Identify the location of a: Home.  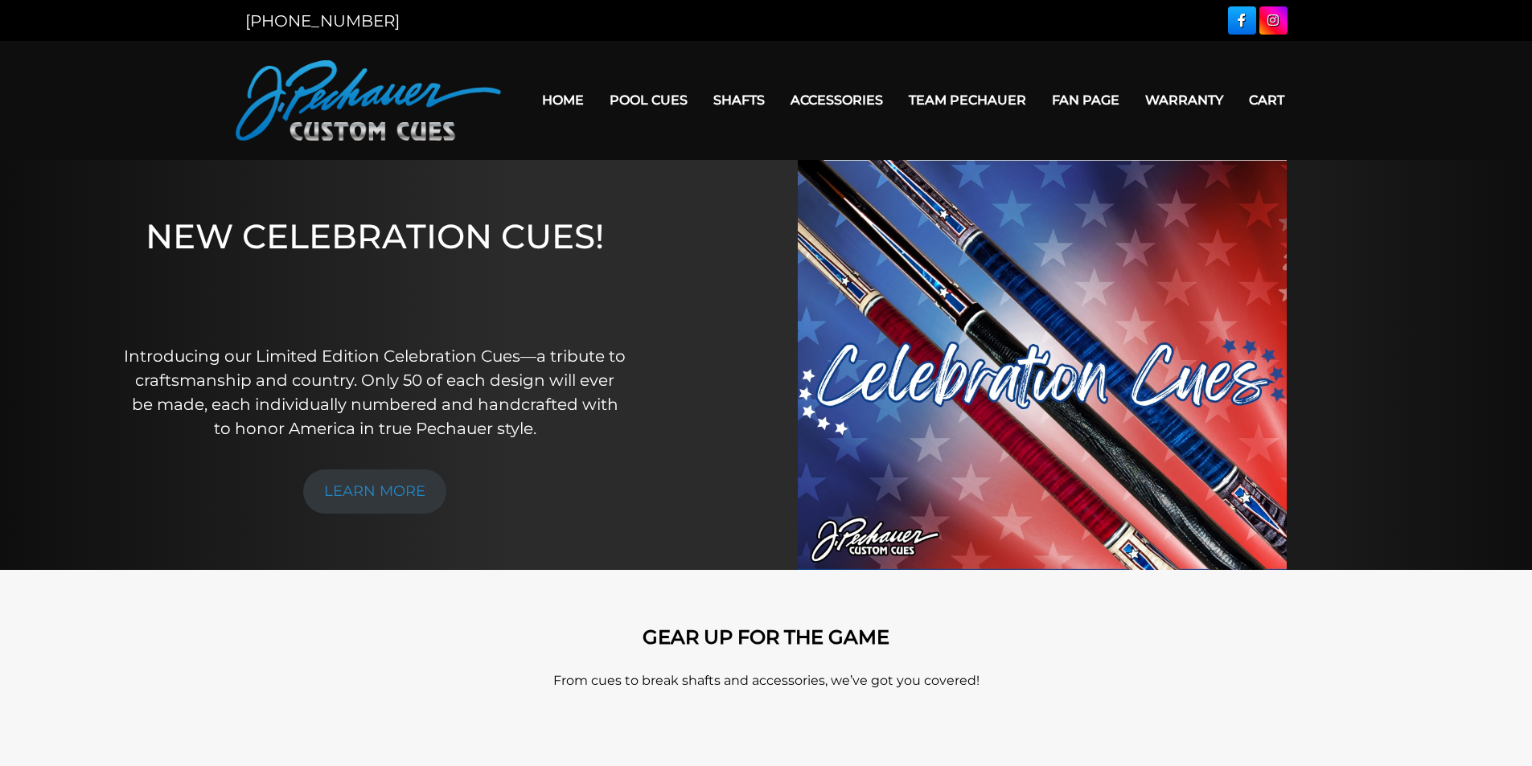
(563, 100).